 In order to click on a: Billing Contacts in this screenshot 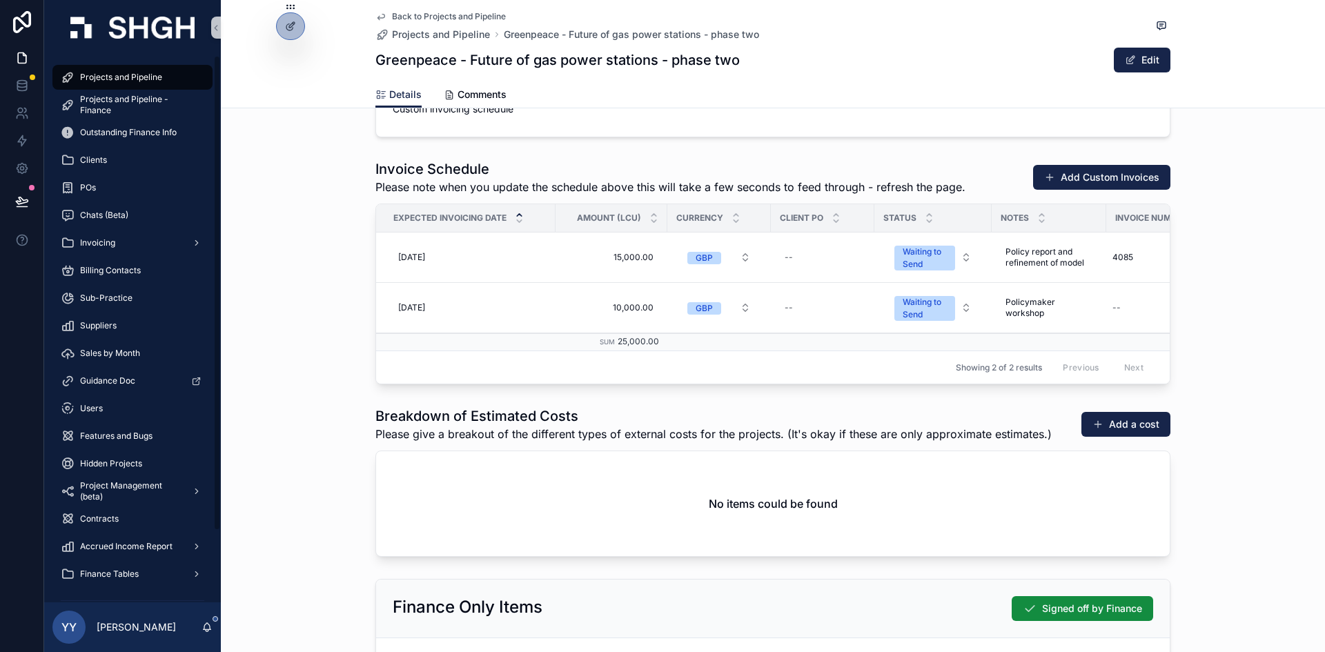, I will do `click(132, 270)`.